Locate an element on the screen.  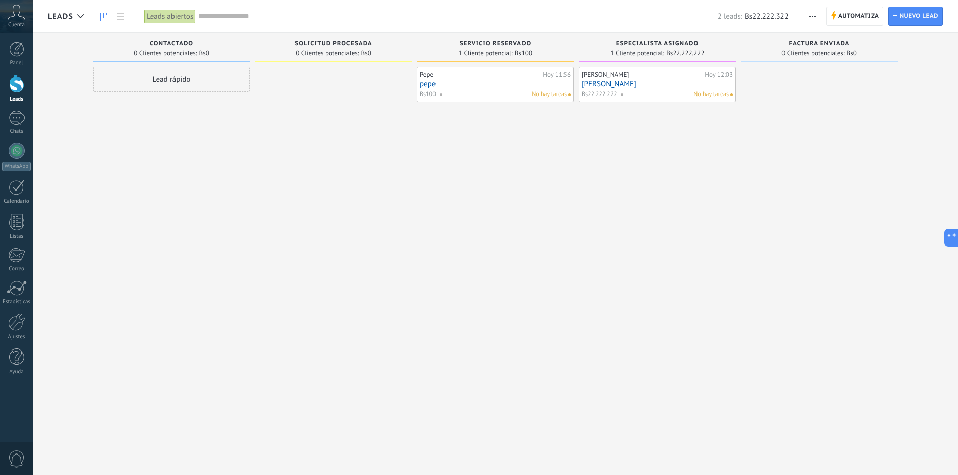
div: Chats is located at coordinates (17, 131).